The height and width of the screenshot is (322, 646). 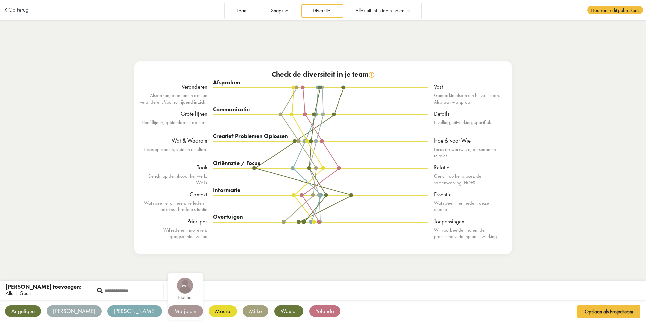 What do you see at coordinates (468, 99) in the screenshot?
I see `div: Gemaakte afspraken blijven staan. Afspraak = afspraak` at bounding box center [468, 99].